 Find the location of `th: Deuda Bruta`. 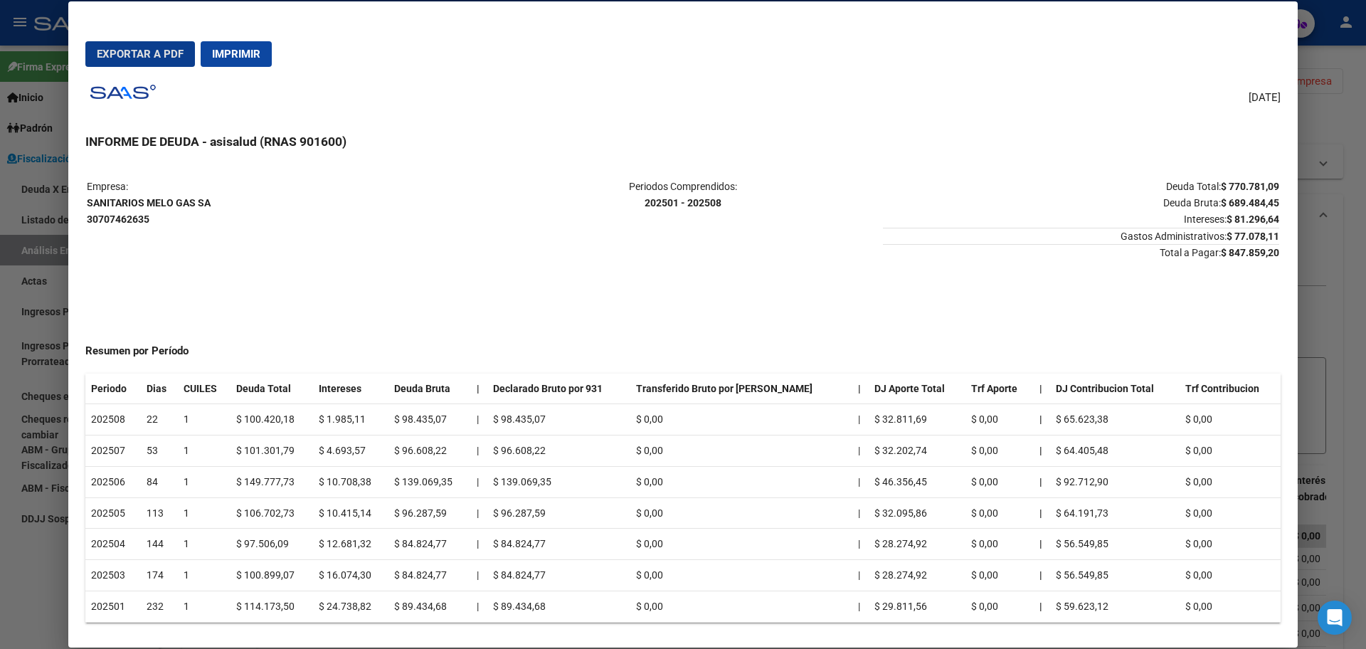

th: Deuda Bruta is located at coordinates (430, 388).